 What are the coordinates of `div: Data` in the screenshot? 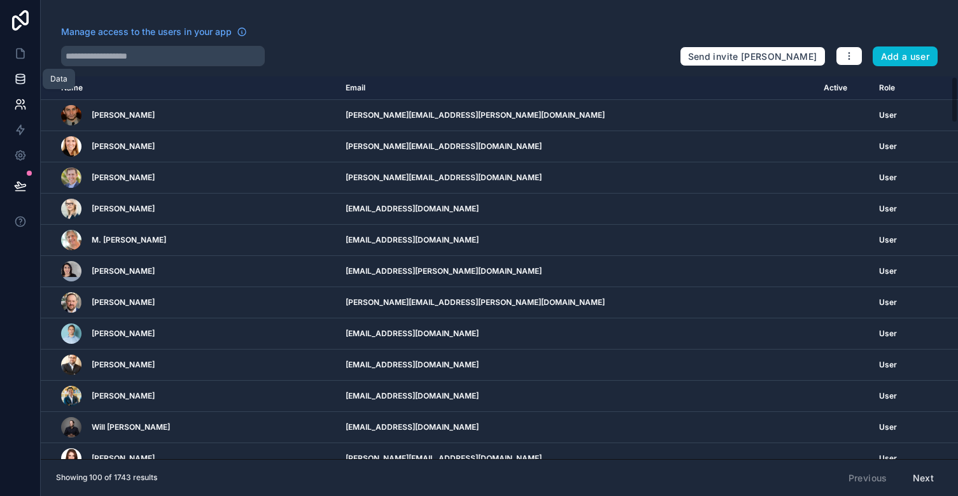 It's located at (59, 79).